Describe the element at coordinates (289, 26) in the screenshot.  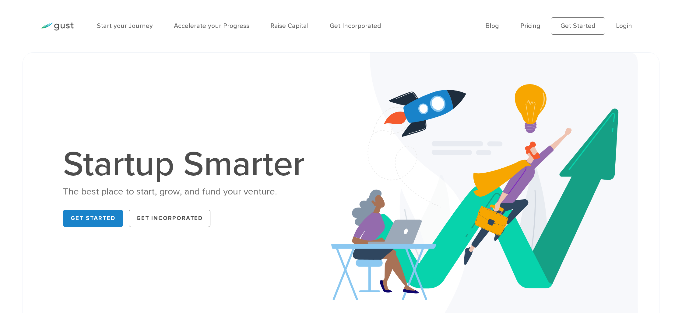
I see `a: Raise Capital` at that location.